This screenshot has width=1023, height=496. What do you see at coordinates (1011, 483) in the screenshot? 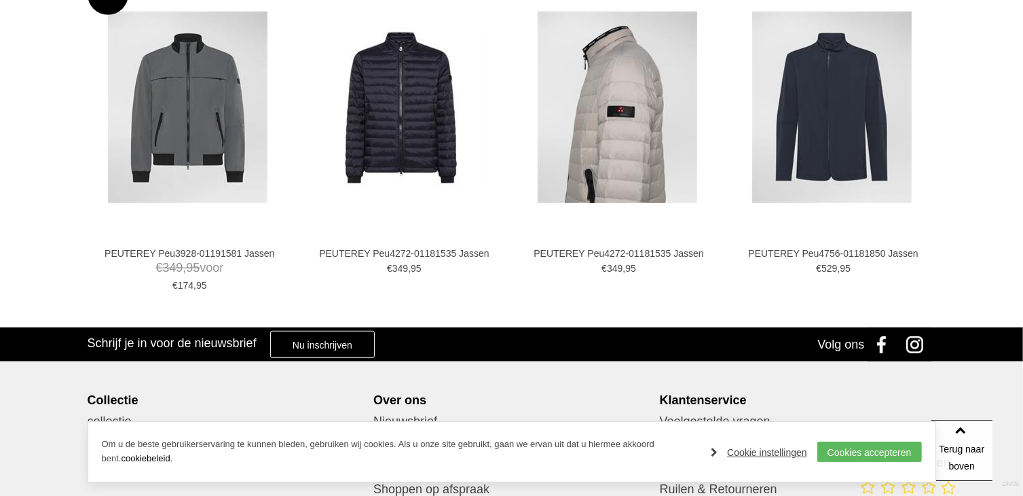
I see `a: Divide` at bounding box center [1011, 483].